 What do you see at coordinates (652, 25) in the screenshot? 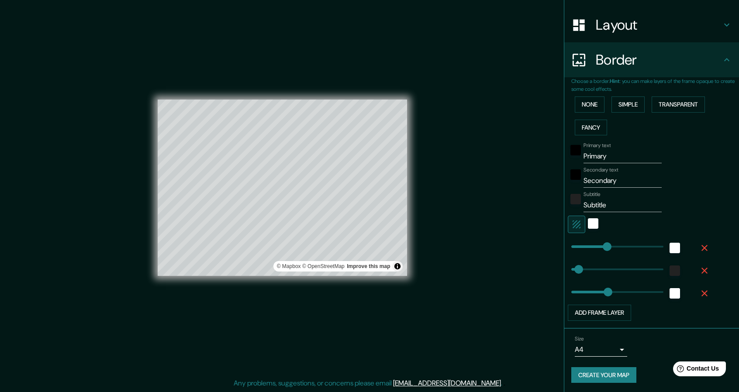
I see `div: Layout` at bounding box center [652, 25].